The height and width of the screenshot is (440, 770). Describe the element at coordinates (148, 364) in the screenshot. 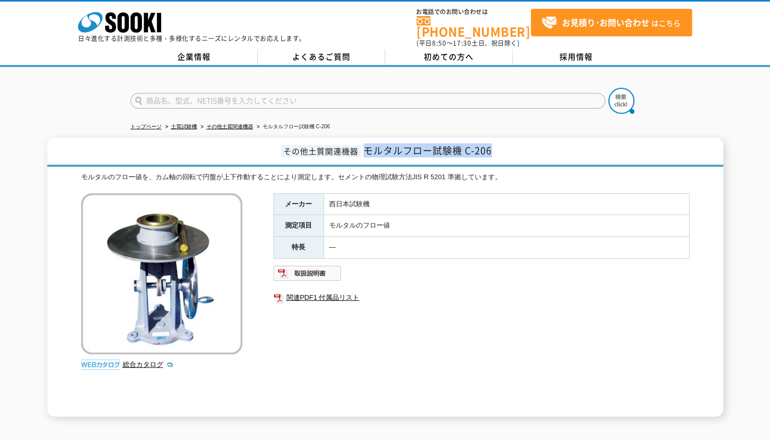

I see `a: 総合カタログ` at that location.